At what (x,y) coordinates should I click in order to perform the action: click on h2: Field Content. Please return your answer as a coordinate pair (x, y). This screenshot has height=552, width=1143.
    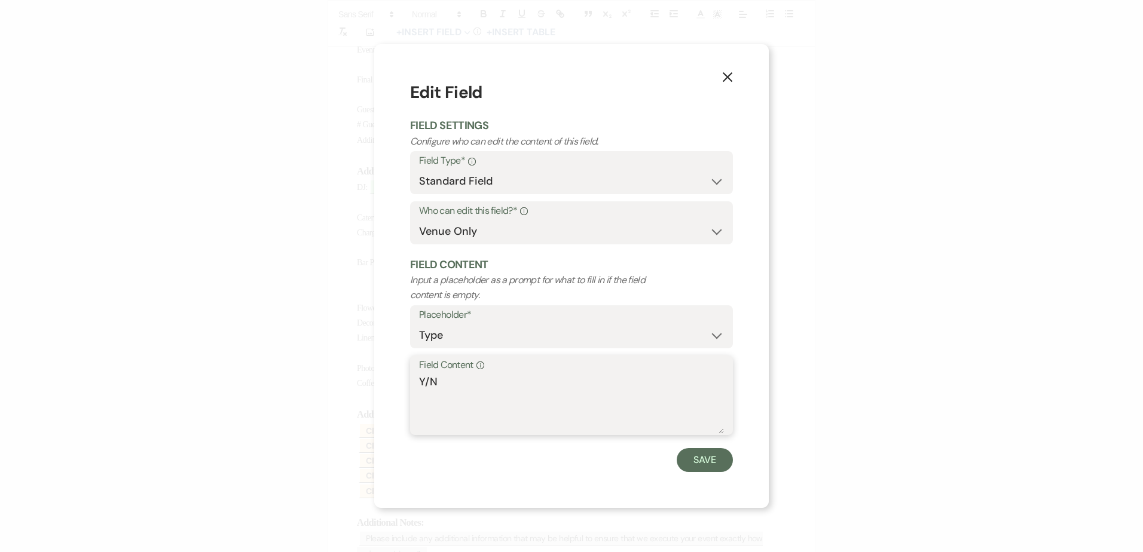
    Looking at the image, I should click on (571, 265).